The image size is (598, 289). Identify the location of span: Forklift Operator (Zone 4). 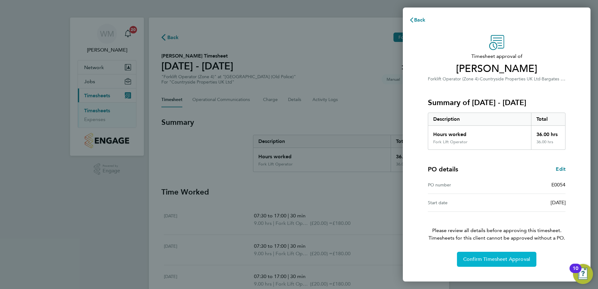
(453, 79).